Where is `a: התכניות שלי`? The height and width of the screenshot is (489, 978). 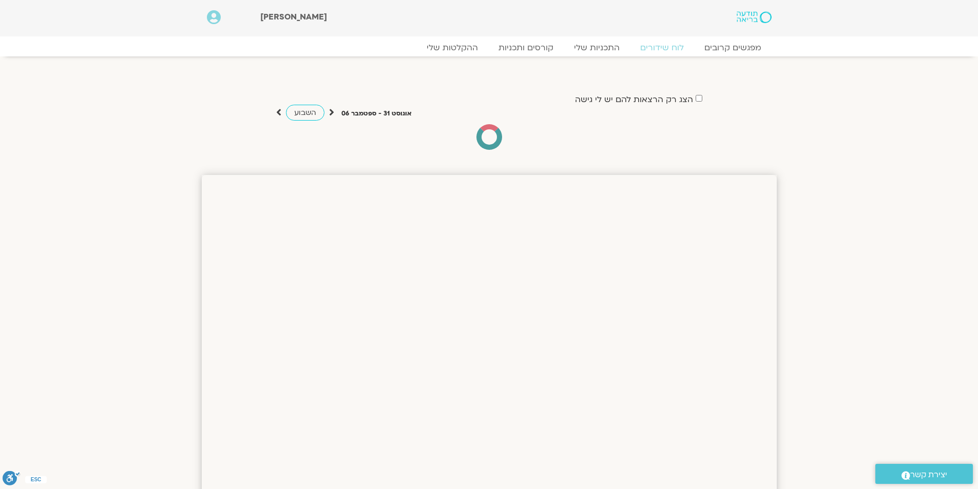
a: התכניות שלי is located at coordinates (597, 48).